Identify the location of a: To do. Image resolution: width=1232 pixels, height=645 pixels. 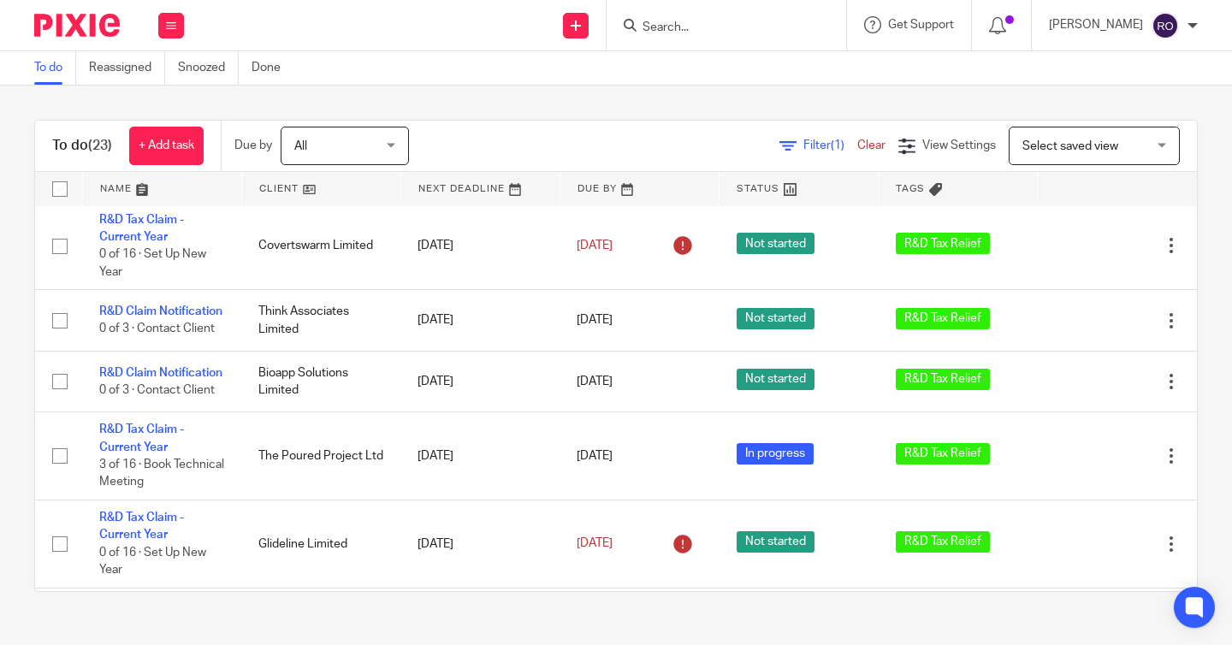
(55, 68).